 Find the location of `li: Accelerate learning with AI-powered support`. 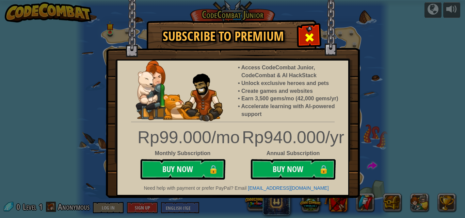

li: Accelerate learning with AI-powered support is located at coordinates (292, 111).